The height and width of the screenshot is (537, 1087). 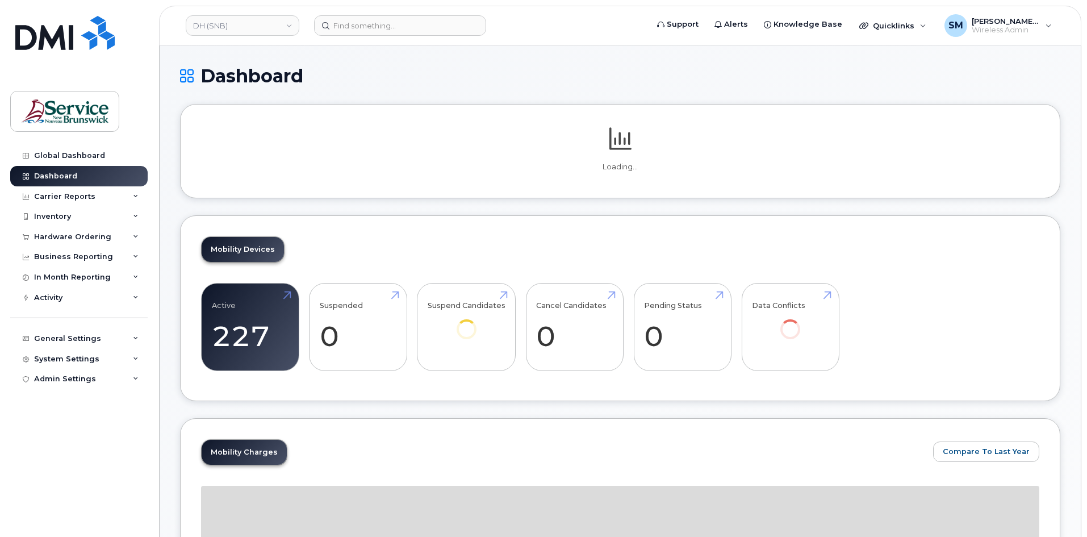 I want to click on a: Suspend Candidates, so click(x=466, y=322).